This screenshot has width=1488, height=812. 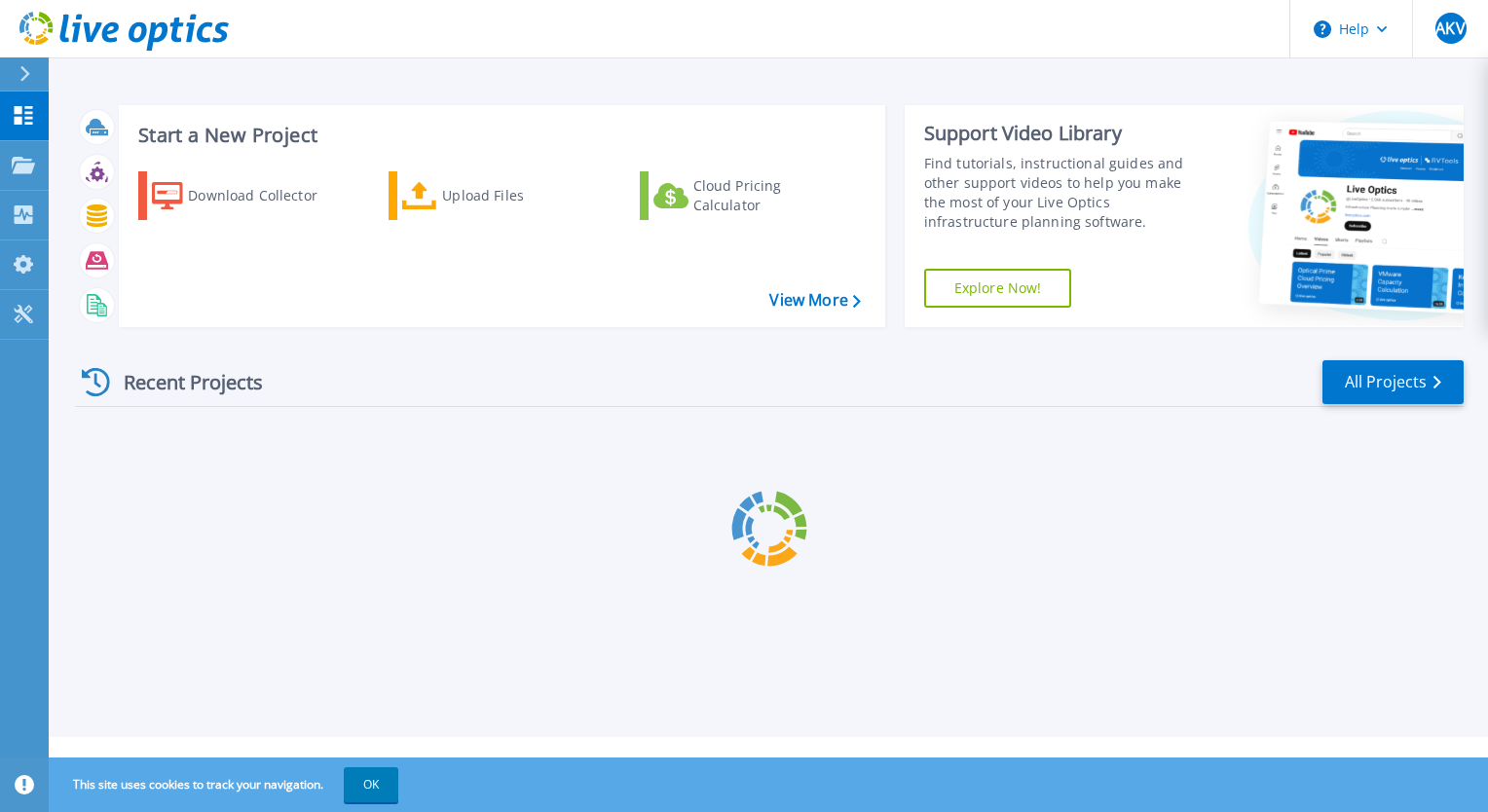 I want to click on a: All Projects, so click(x=1392, y=381).